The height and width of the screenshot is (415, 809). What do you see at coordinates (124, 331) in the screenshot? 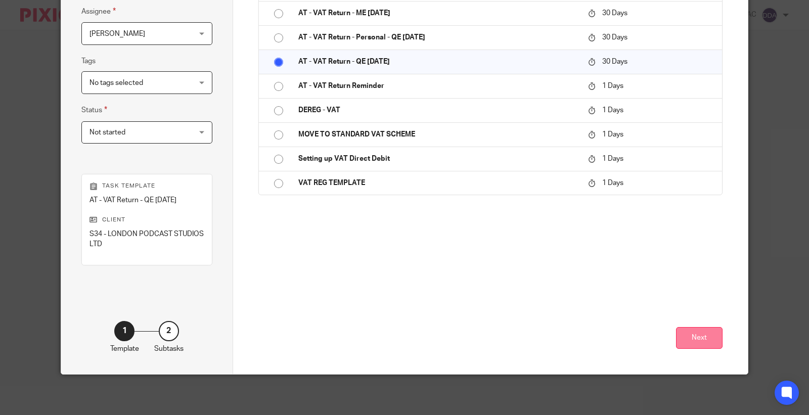
I see `div: 1` at bounding box center [124, 331].